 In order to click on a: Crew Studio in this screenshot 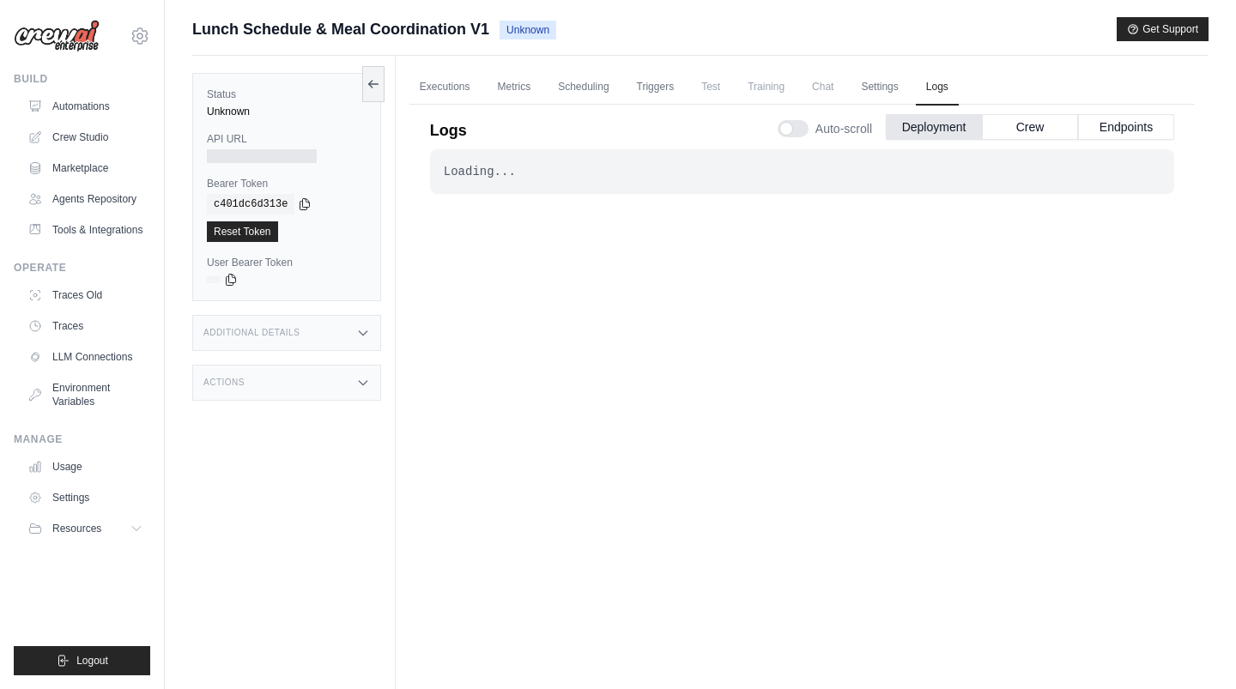, I will do `click(85, 137)`.